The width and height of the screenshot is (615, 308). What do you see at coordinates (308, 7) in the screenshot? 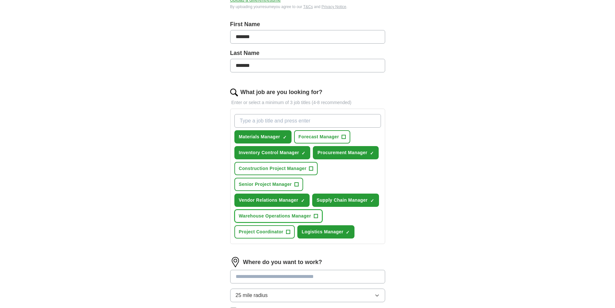
I see `div: By uploading your resume you agree to our and .` at bounding box center [308, 7].